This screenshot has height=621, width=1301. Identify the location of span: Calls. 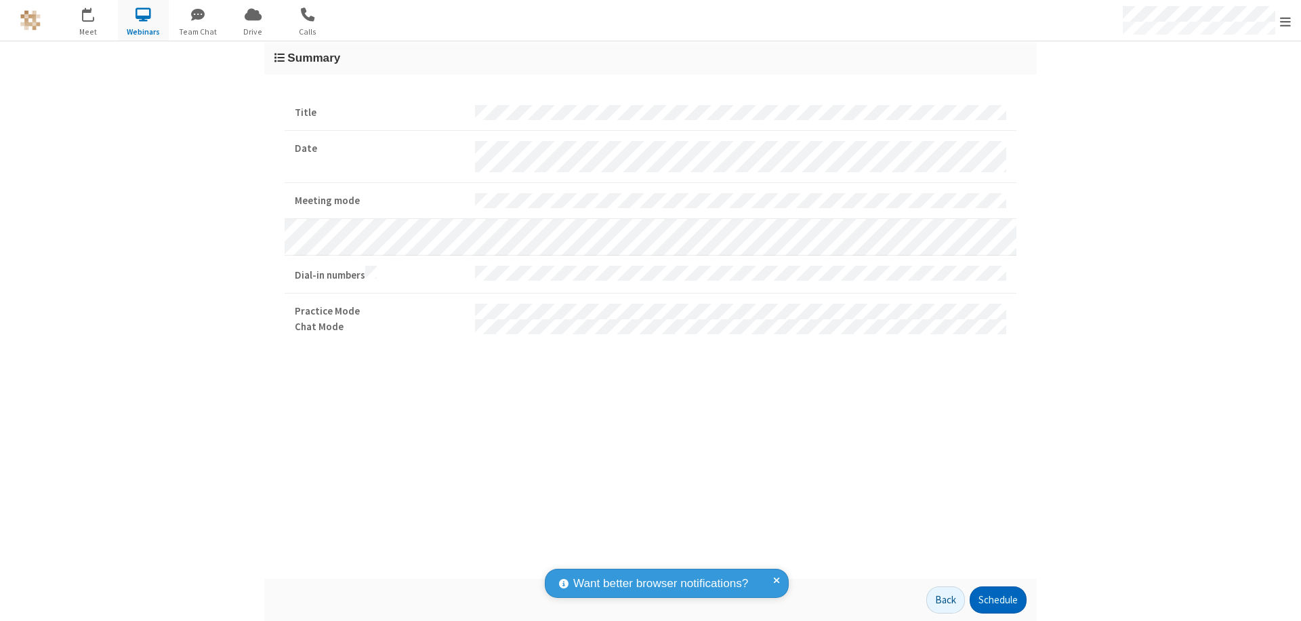
(308, 32).